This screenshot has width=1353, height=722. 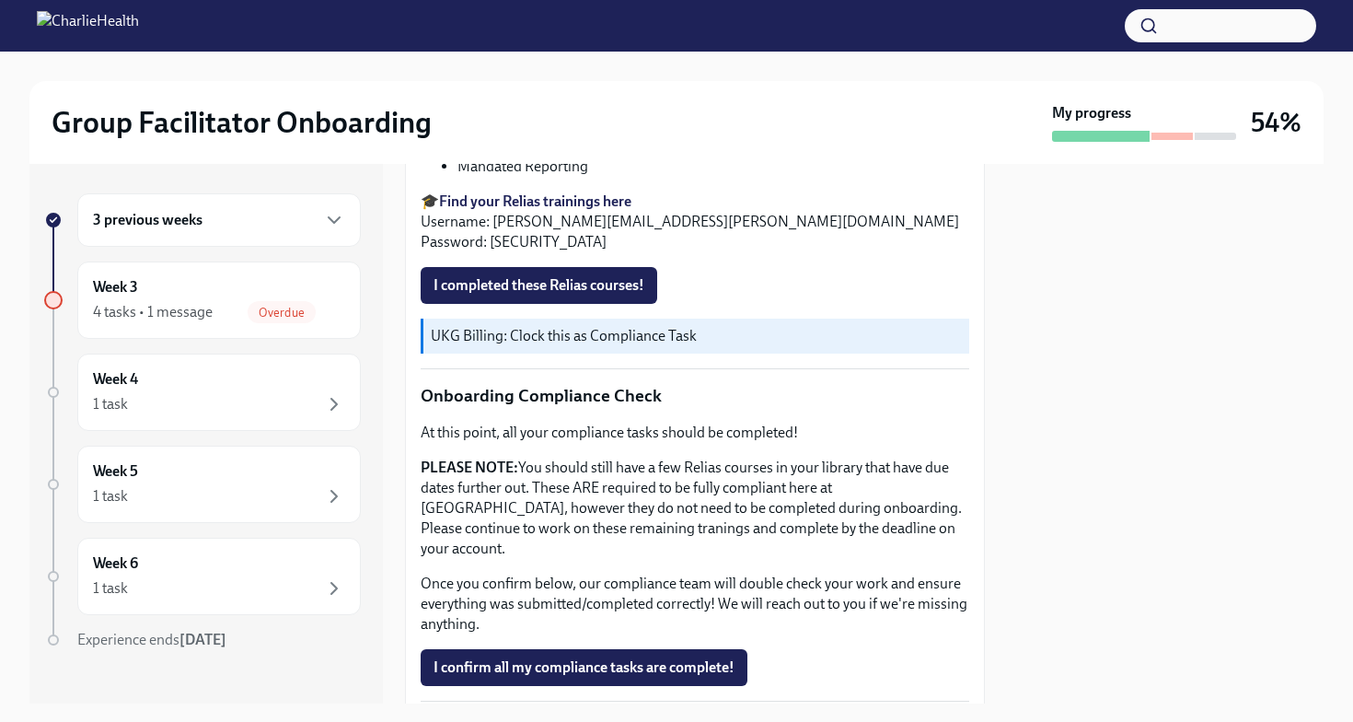 I want to click on strong: My progress, so click(x=1092, y=113).